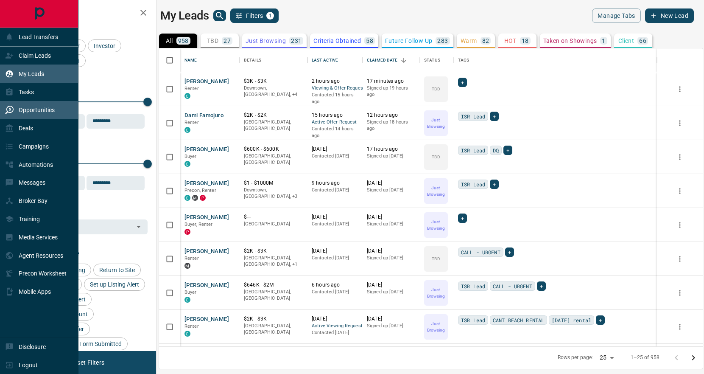 Image resolution: width=704 pixels, height=374 pixels. What do you see at coordinates (190, 156) in the screenshot?
I see `span: Buyer` at bounding box center [190, 156].